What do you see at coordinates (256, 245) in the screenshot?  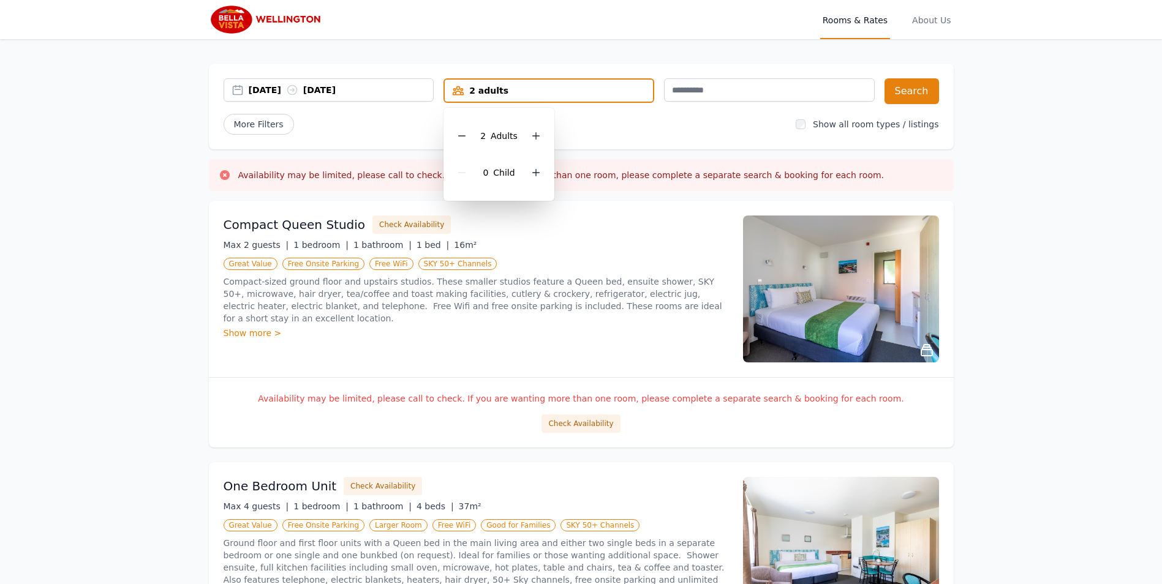 I see `span: Max 2 guests |` at bounding box center [256, 245].